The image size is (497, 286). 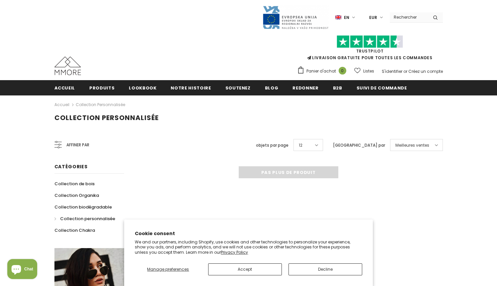 What do you see at coordinates (364, 71) in the screenshot?
I see `a: Listes` at bounding box center [364, 71].